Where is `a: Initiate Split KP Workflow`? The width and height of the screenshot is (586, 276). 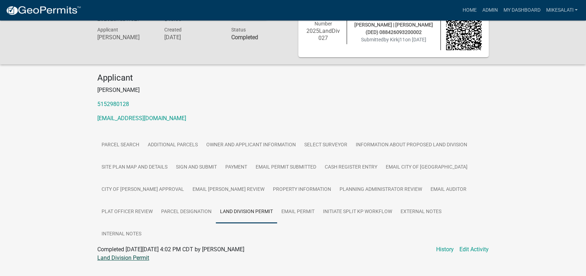 a: Initiate Split KP Workflow is located at coordinates (358, 212).